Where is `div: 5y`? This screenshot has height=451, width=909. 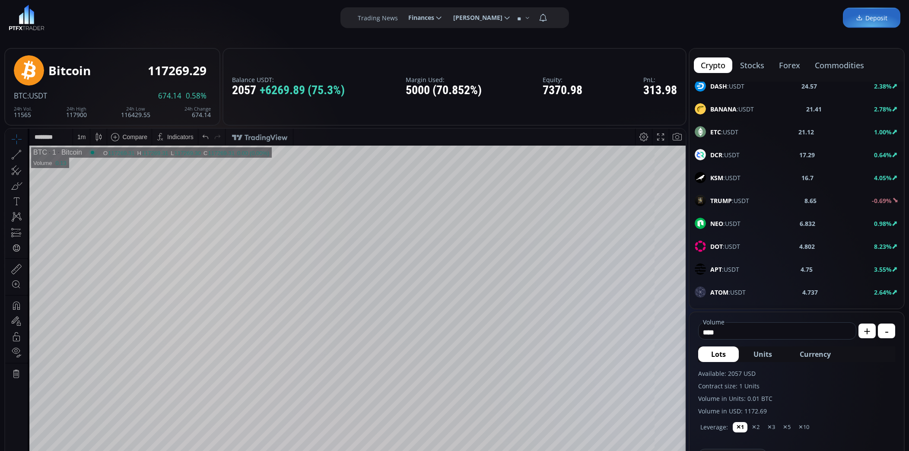 div: 5y is located at coordinates (34, 382).